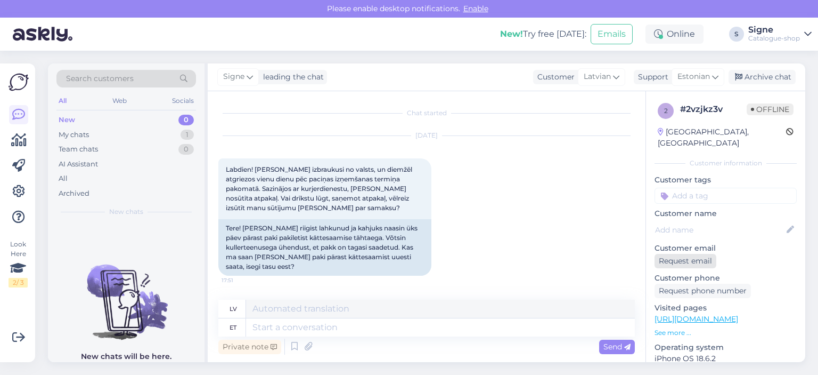  Describe the element at coordinates (100, 78) in the screenshot. I see `span: Search customers` at that location.